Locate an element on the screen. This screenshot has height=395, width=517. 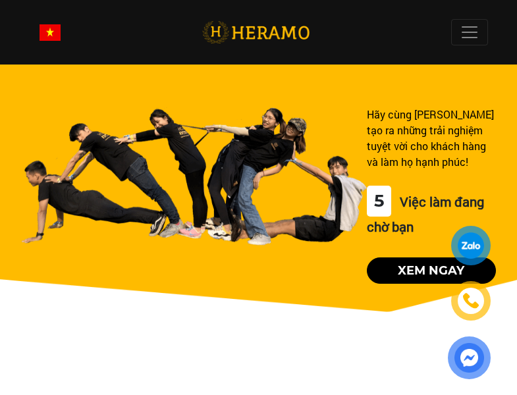
button: Xem ngay is located at coordinates (431, 270).